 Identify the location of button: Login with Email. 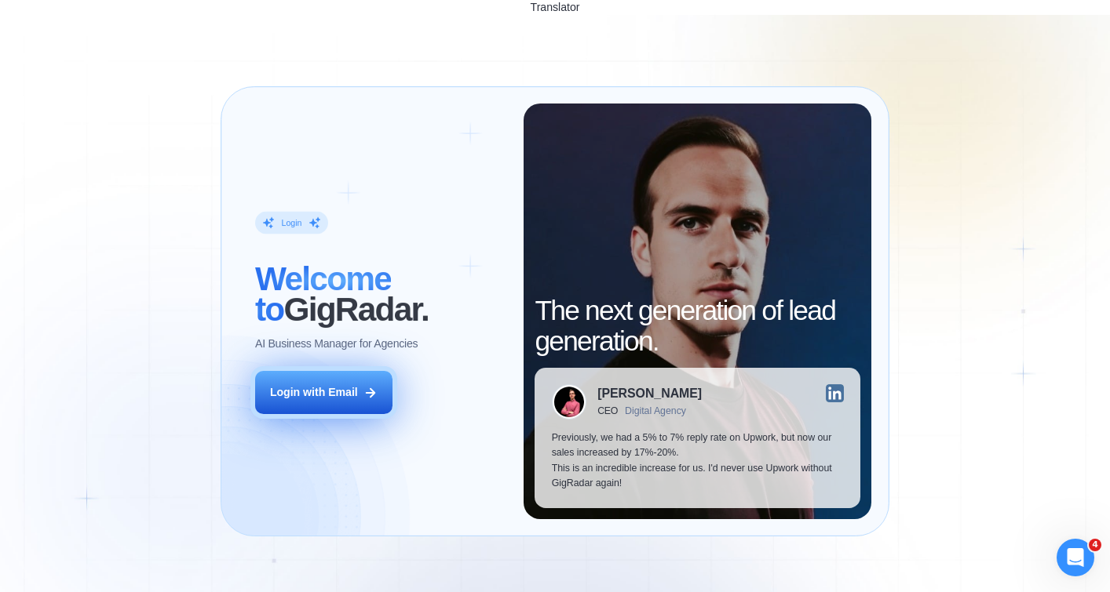
(323, 392).